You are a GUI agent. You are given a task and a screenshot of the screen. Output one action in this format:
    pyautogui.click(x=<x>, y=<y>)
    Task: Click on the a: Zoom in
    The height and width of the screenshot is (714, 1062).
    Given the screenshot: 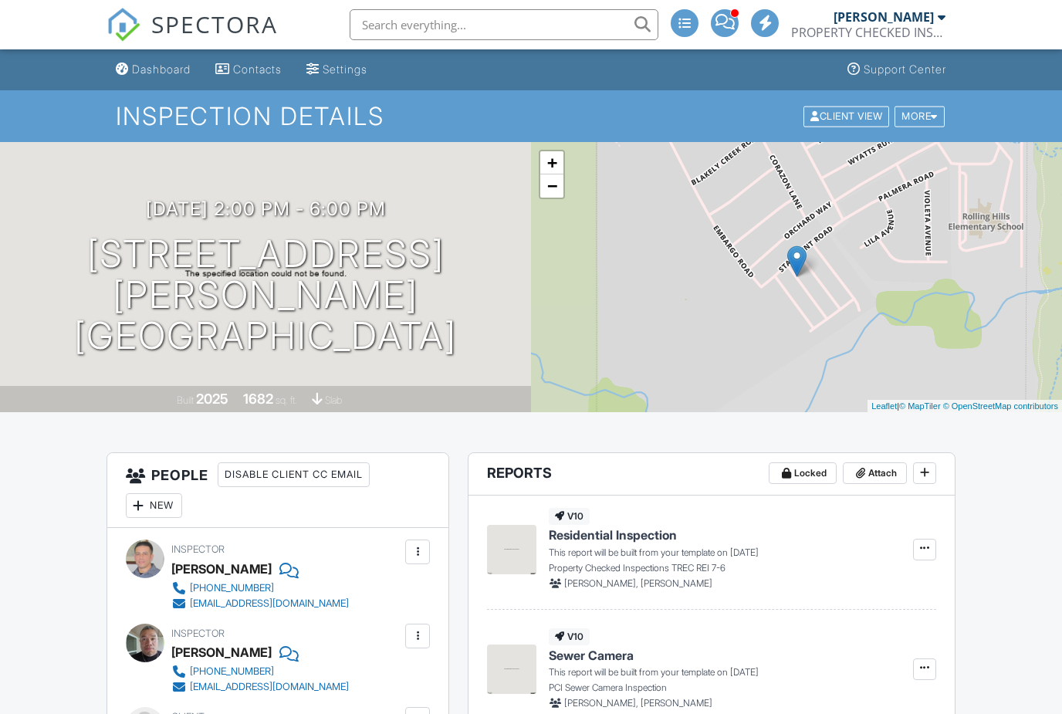 What is the action you would take?
    pyautogui.click(x=552, y=163)
    